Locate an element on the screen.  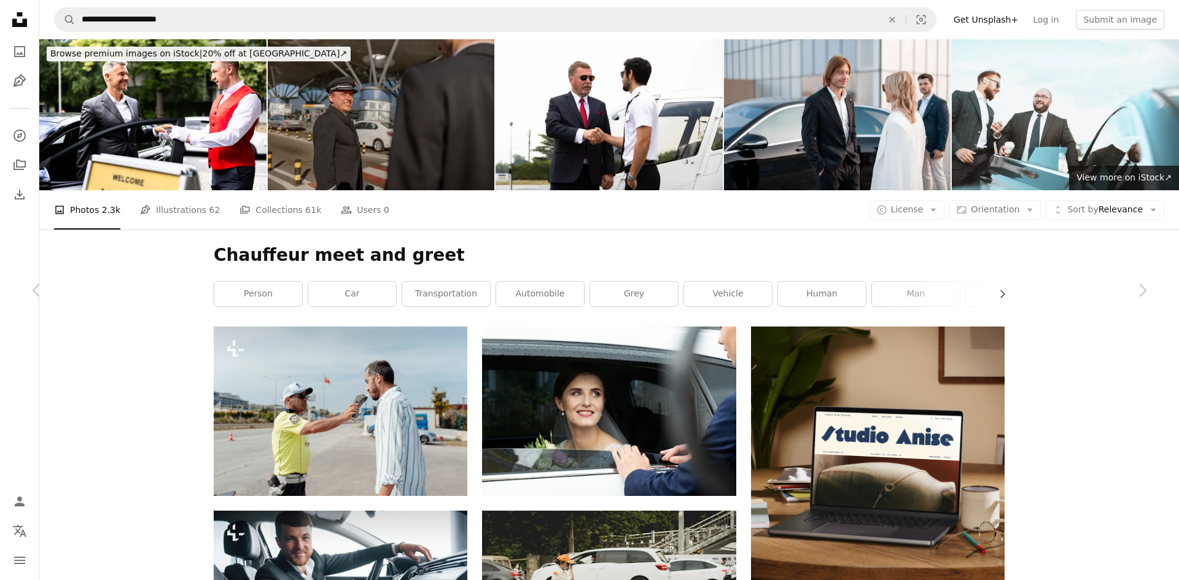
a: Download History is located at coordinates (20, 195).